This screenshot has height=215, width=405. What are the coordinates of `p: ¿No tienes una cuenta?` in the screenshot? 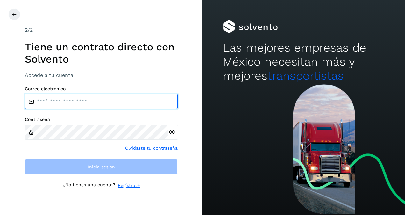 It's located at (89, 185).